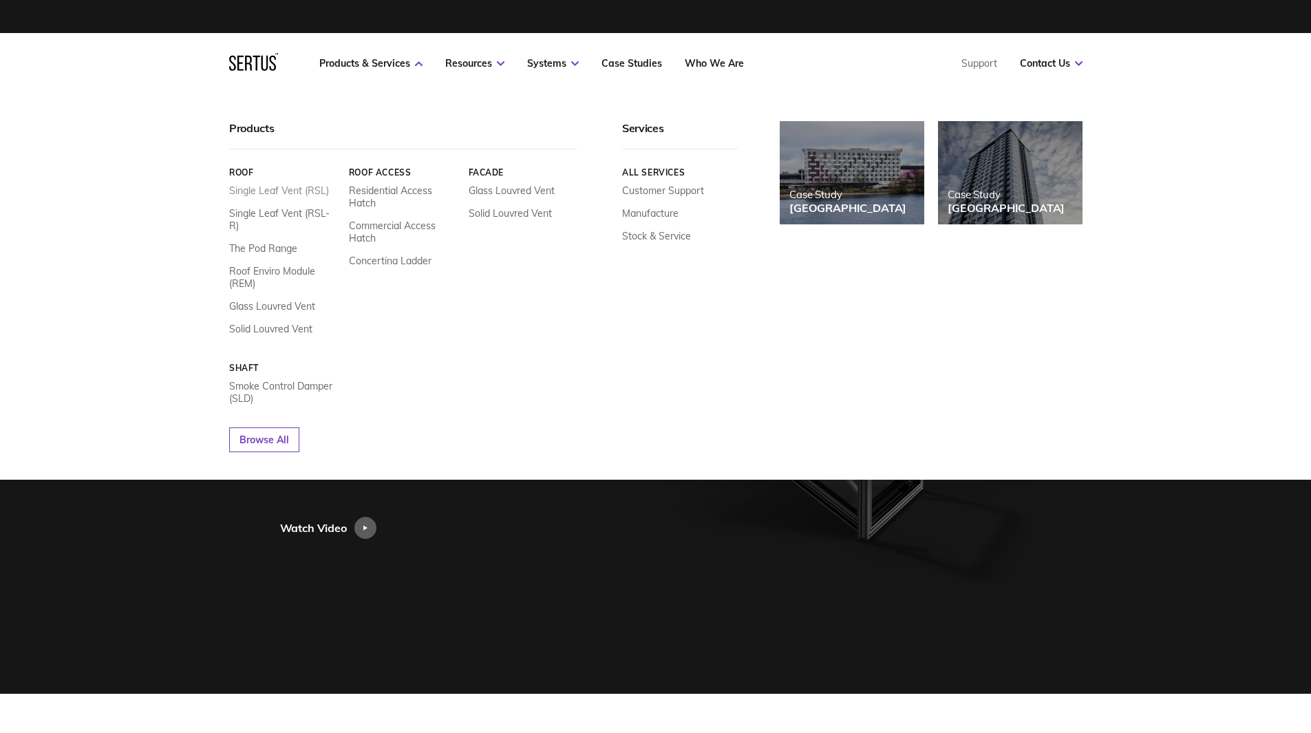 The image size is (1311, 733). Describe the element at coordinates (402, 232) in the screenshot. I see `a: Commercial Access Hatch` at that location.